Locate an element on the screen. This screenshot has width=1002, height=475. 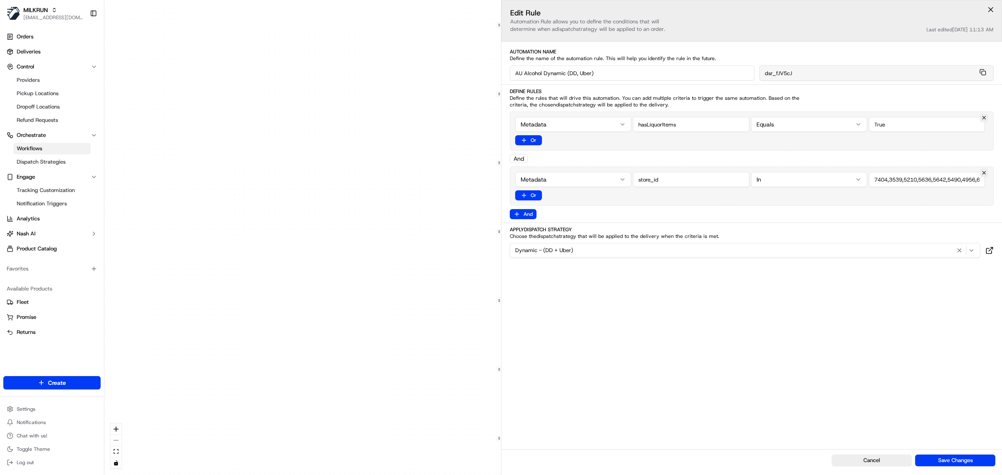
span: Promise is located at coordinates (26, 317).